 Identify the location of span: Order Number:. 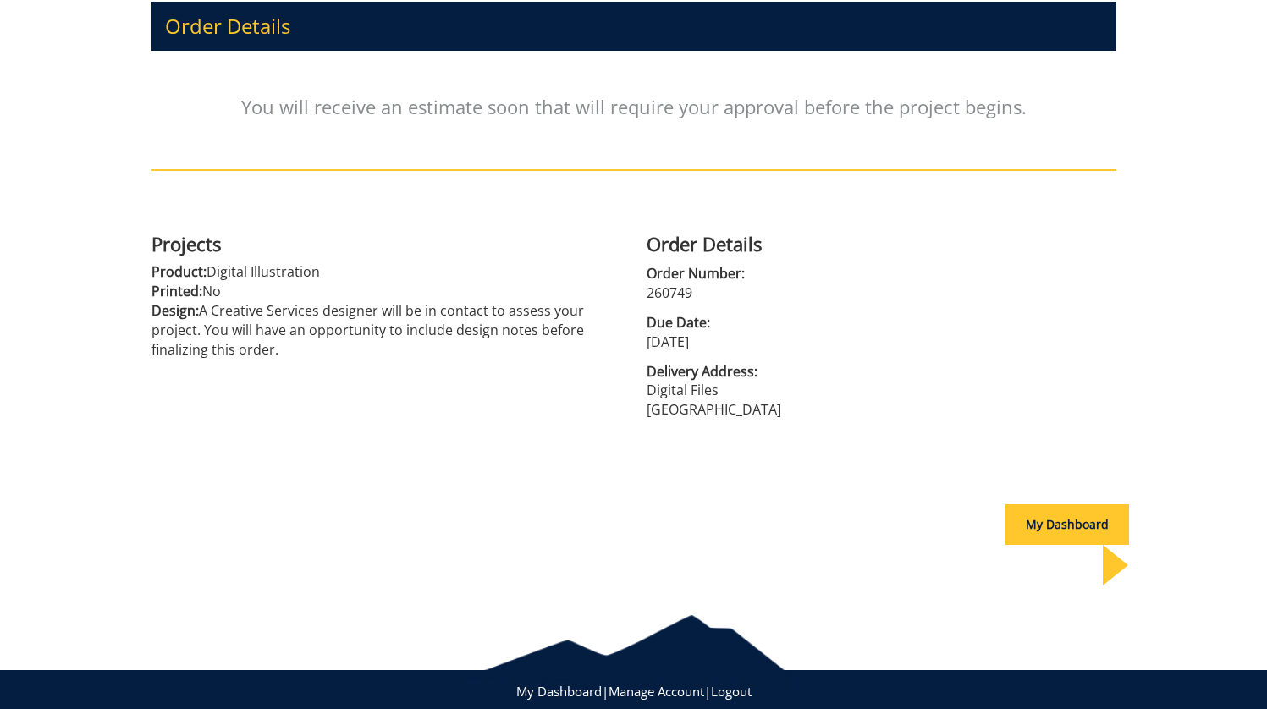
(881, 273).